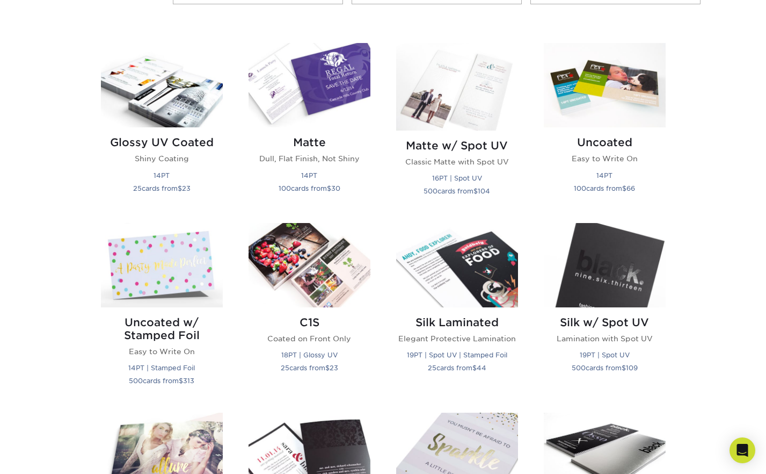 This screenshot has width=766, height=474. What do you see at coordinates (162, 126) in the screenshot?
I see `a: Glossy UV Coated Postcards Glossy UV Coated Shiny Coating 14PT 25cards from$23` at bounding box center [162, 126].